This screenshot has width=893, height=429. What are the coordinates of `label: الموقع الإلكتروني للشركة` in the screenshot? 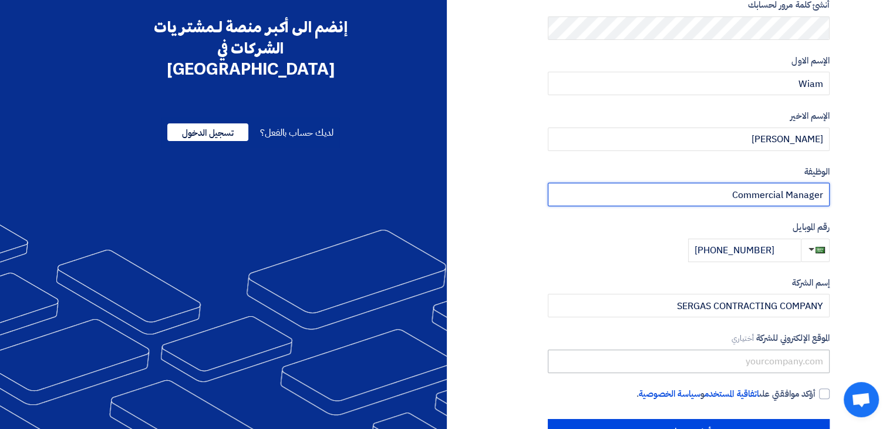 It's located at (689, 338).